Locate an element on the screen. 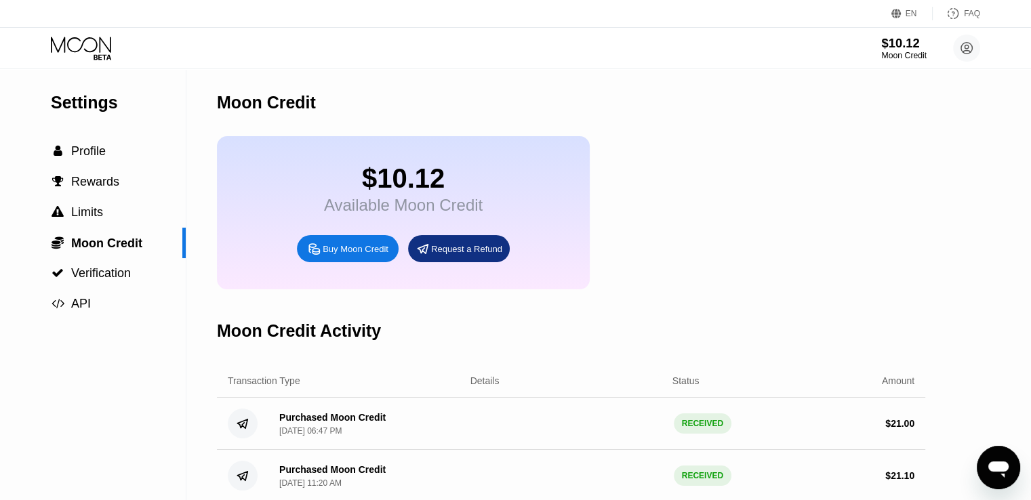  span: Profile is located at coordinates (88, 151).